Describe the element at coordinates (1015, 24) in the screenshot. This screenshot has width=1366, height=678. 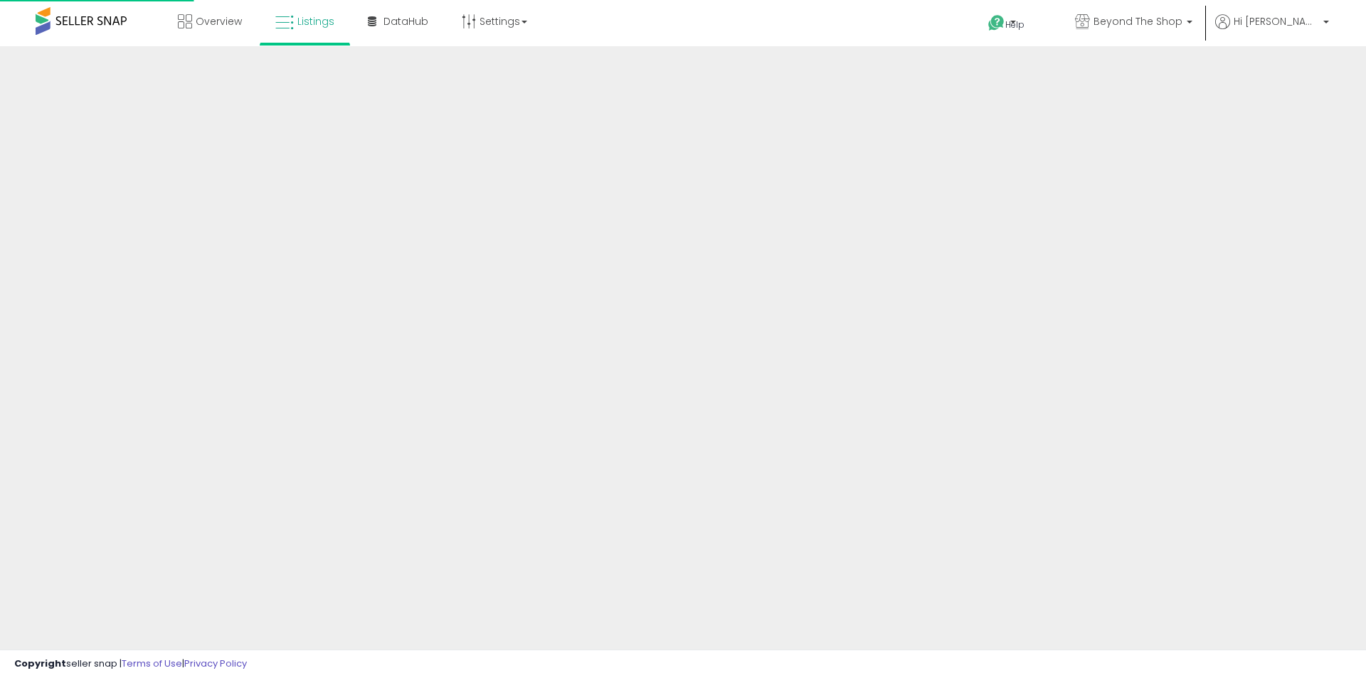
I see `span: Help` at that location.